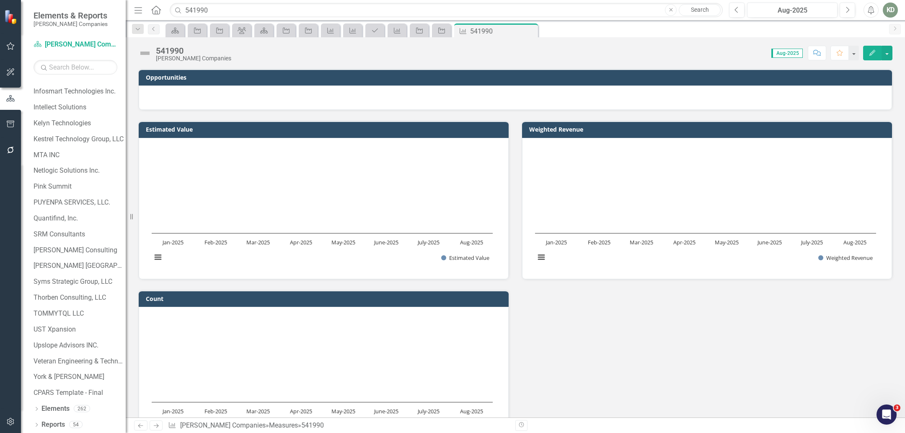 Image resolution: width=905 pixels, height=433 pixels. What do you see at coordinates (850, 258) in the screenshot?
I see `text: Weighted Revenue` at bounding box center [850, 258].